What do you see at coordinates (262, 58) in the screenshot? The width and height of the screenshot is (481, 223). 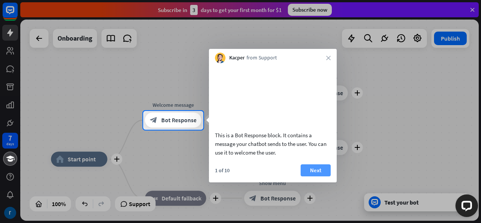 I see `span: from Support` at bounding box center [262, 58].